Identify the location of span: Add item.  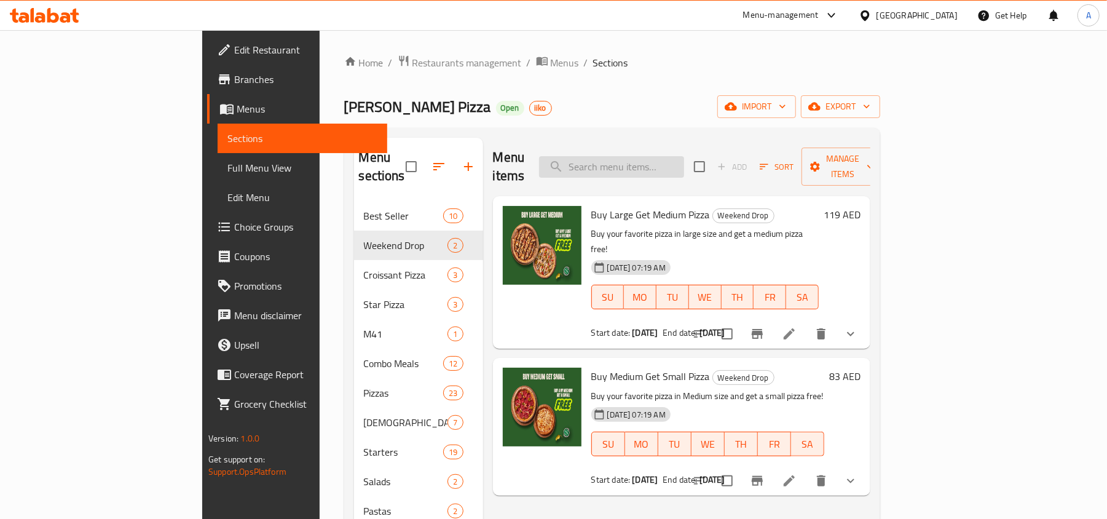
(732, 167).